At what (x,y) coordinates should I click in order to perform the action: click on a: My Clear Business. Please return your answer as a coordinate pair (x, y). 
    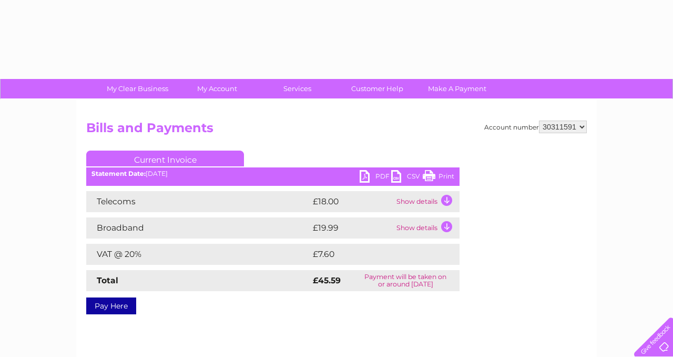
    Looking at the image, I should click on (137, 88).